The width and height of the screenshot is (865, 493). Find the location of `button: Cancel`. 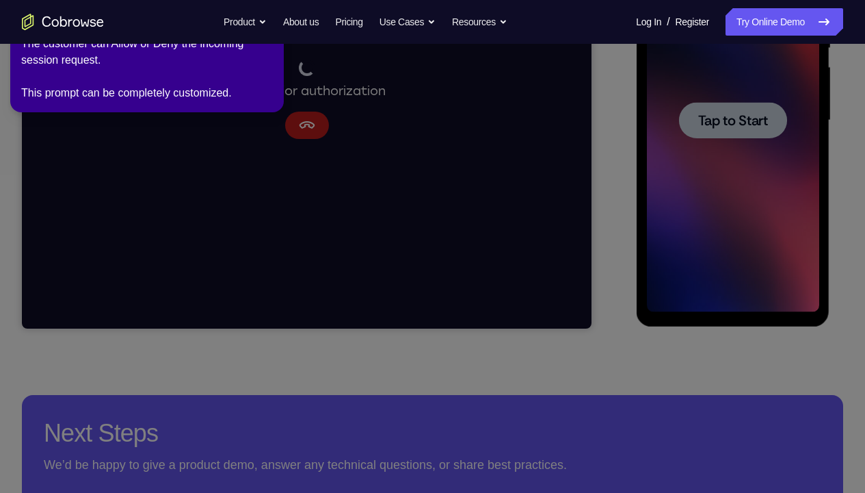

button: Cancel is located at coordinates (285, 255).